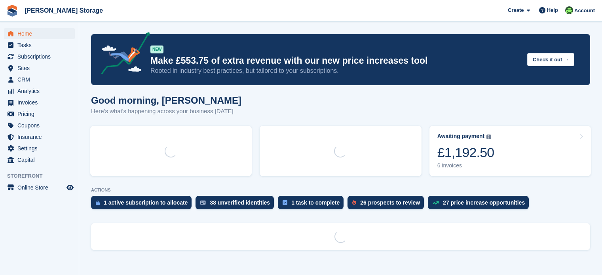  I want to click on span: Tasks, so click(41, 45).